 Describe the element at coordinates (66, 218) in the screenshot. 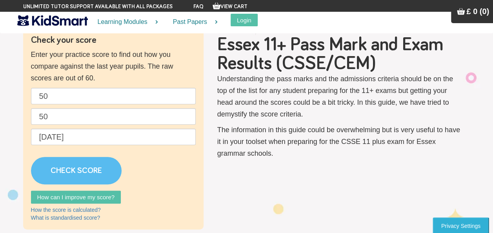

I see `a: What is standardised score?` at that location.